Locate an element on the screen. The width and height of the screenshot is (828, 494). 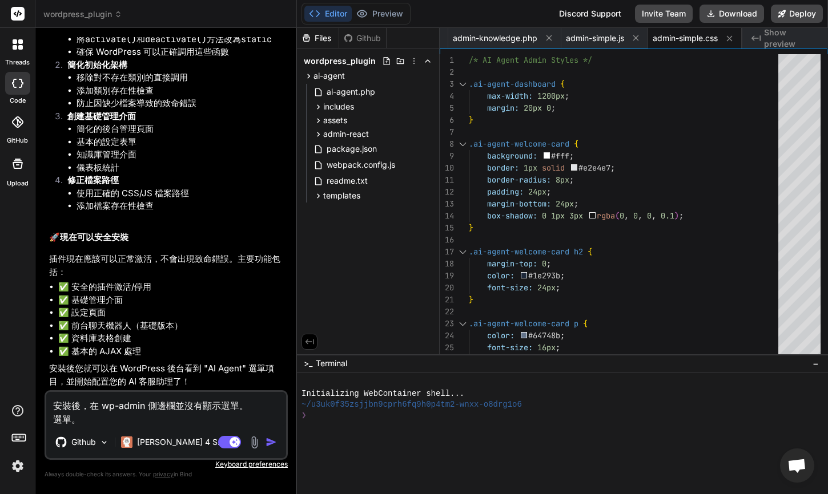
span: margin: is located at coordinates (503, 108).